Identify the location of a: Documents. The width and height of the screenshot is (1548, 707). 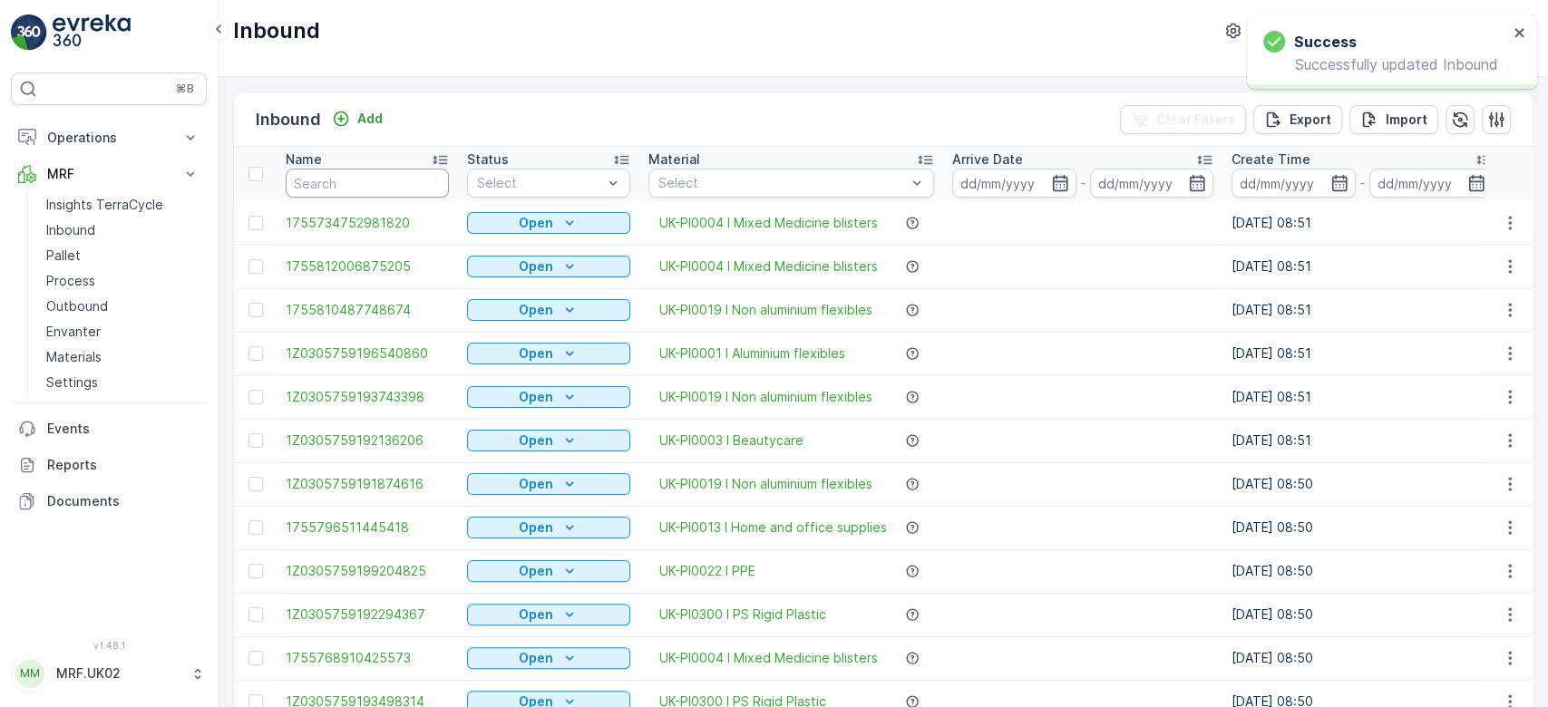
(109, 502).